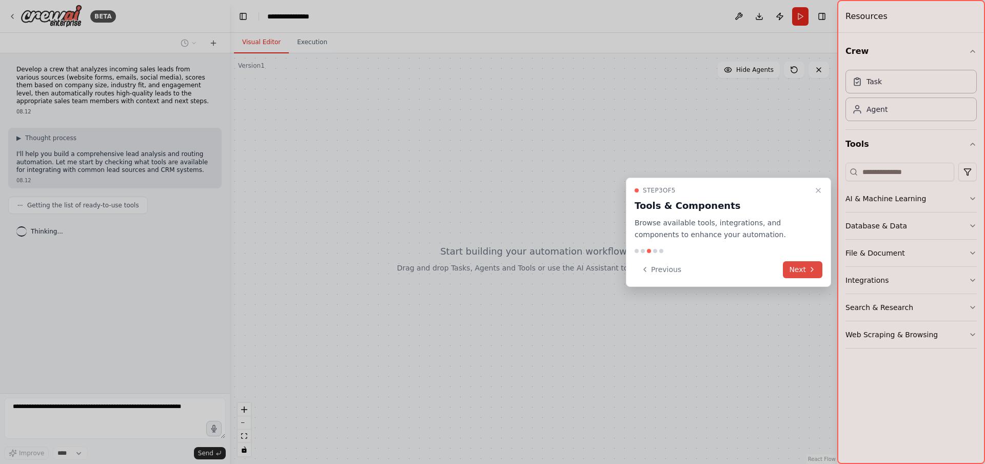 This screenshot has width=985, height=464. Describe the element at coordinates (723, 206) in the screenshot. I see `h3: Tools & Components` at that location.